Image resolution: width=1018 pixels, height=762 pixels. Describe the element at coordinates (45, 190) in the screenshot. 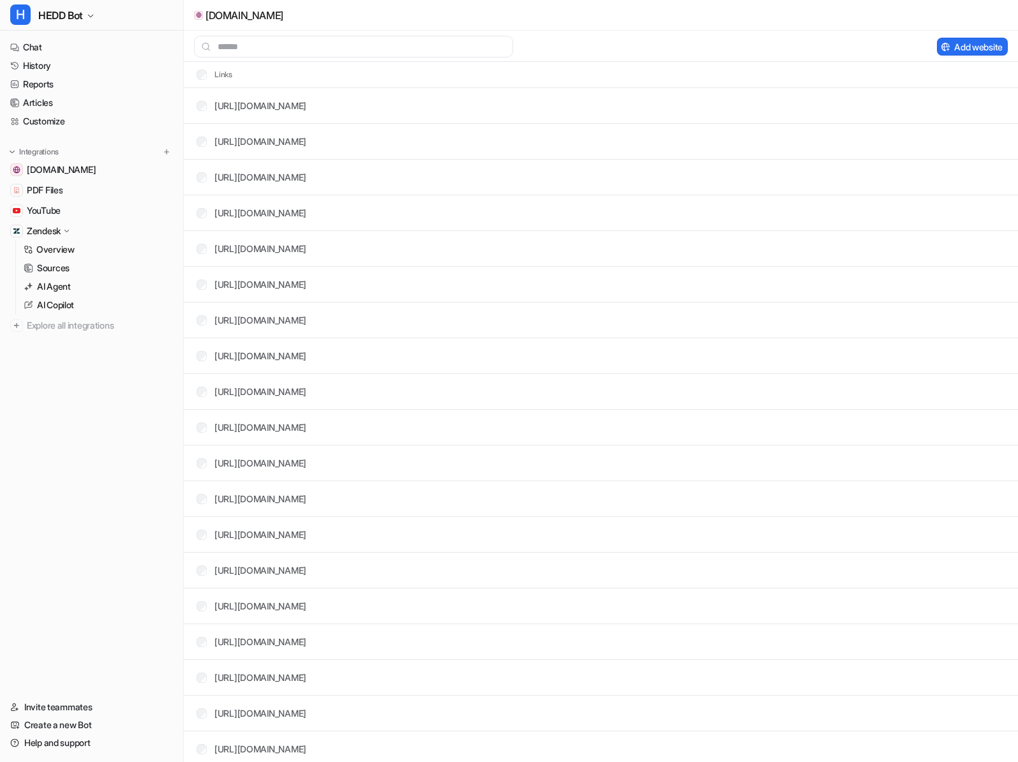

I see `span: PDF Files` at that location.